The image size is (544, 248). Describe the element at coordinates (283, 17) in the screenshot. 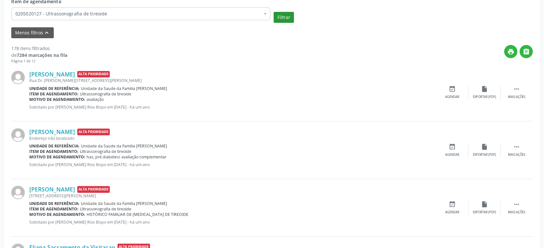

I see `button: Filtrar` at that location.